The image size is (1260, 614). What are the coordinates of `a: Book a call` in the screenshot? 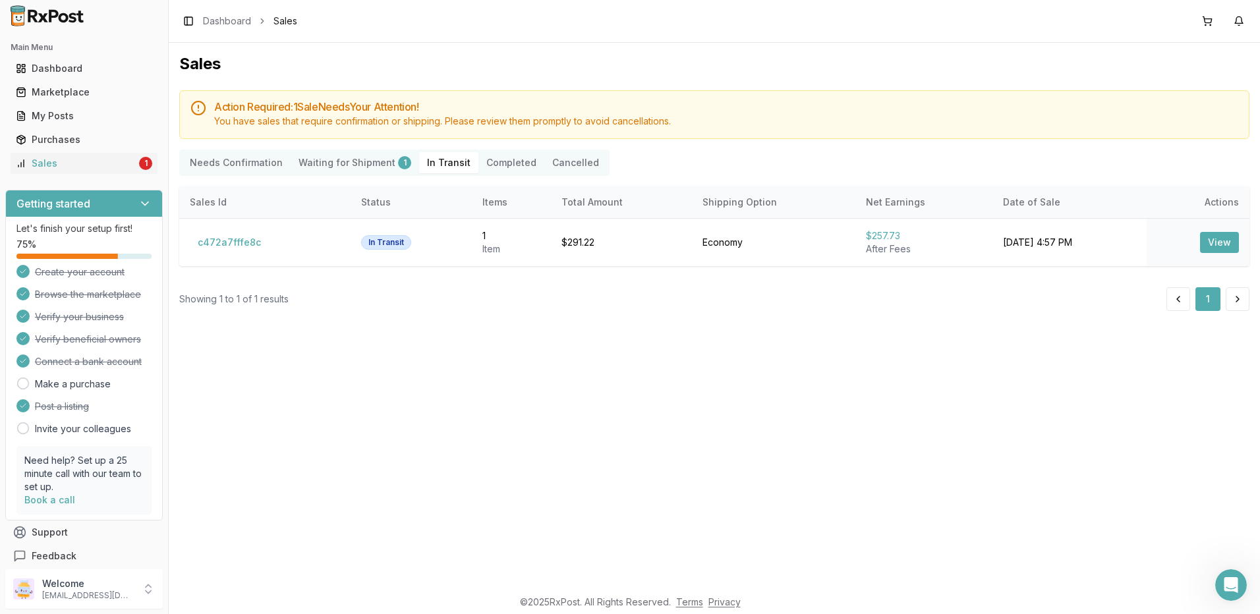 It's located at (49, 499).